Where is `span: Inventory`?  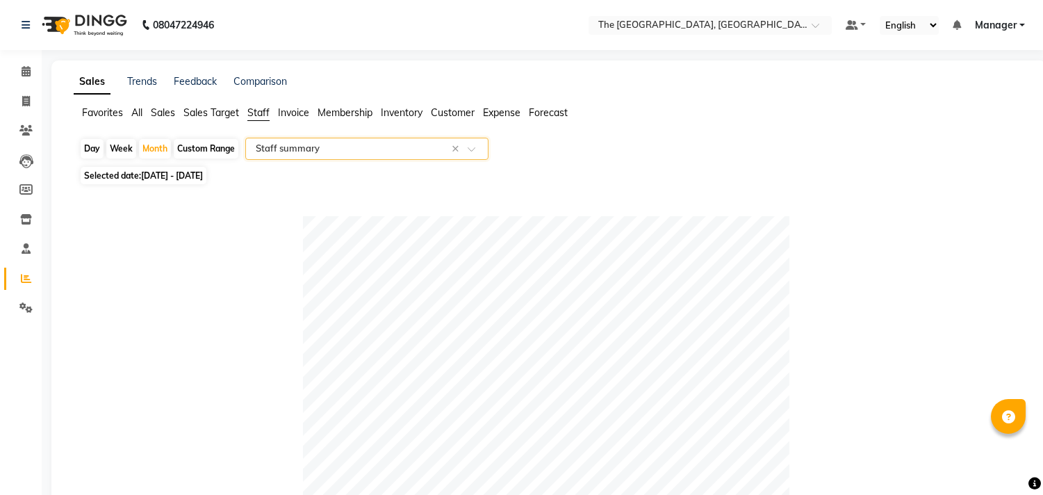
span: Inventory is located at coordinates (402, 113).